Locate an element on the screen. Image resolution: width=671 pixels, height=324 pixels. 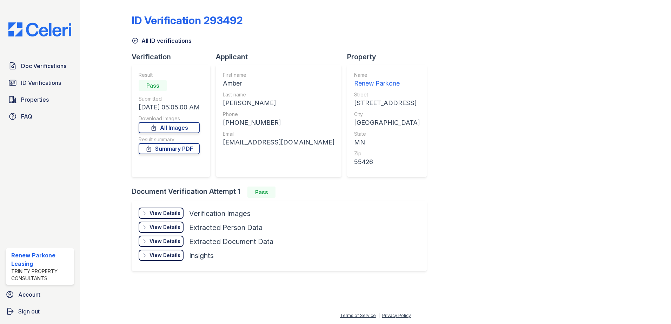
div: Insights is located at coordinates (201, 256).